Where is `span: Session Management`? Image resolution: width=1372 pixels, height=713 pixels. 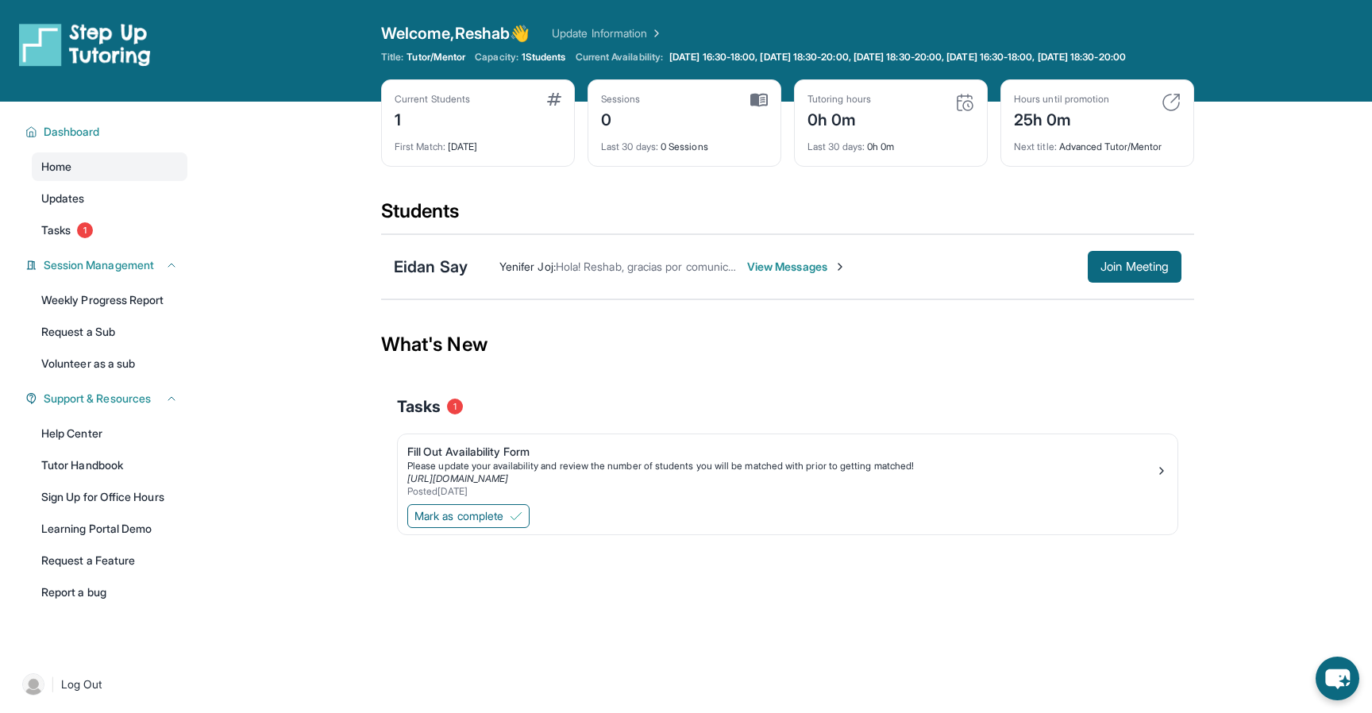
span: Session Management is located at coordinates (98, 265).